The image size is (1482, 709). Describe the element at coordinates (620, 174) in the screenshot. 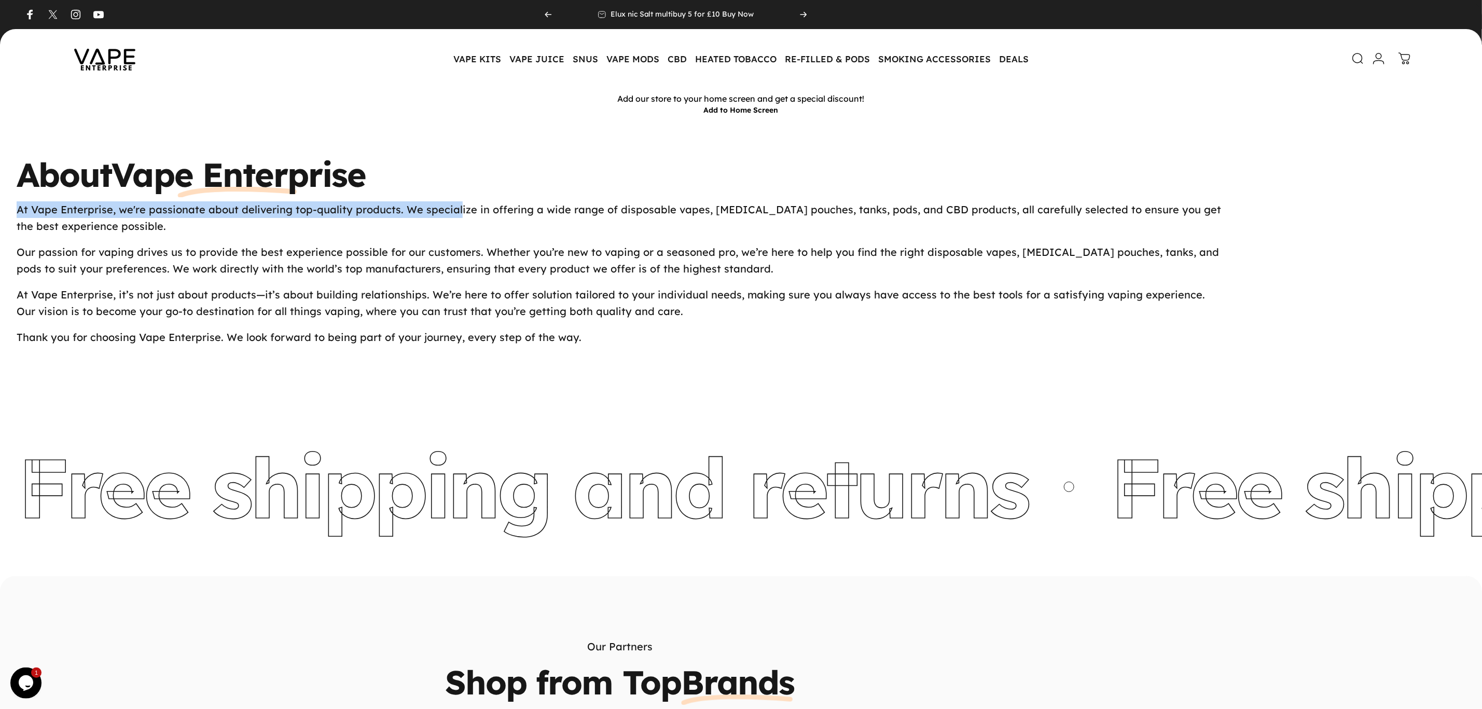

I see `h2: About` at that location.